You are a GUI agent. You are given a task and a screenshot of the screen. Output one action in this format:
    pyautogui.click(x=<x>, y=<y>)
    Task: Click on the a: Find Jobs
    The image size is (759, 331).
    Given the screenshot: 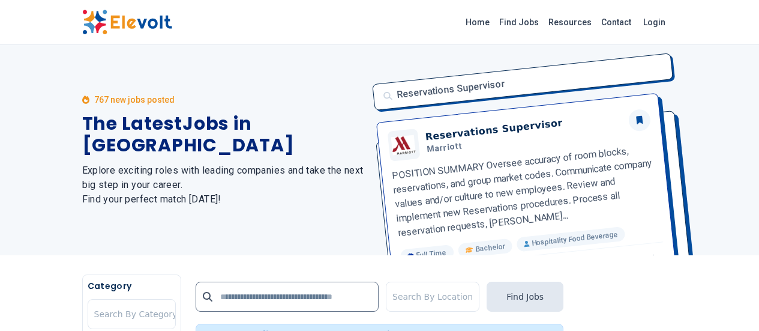 What is the action you would take?
    pyautogui.click(x=519, y=22)
    